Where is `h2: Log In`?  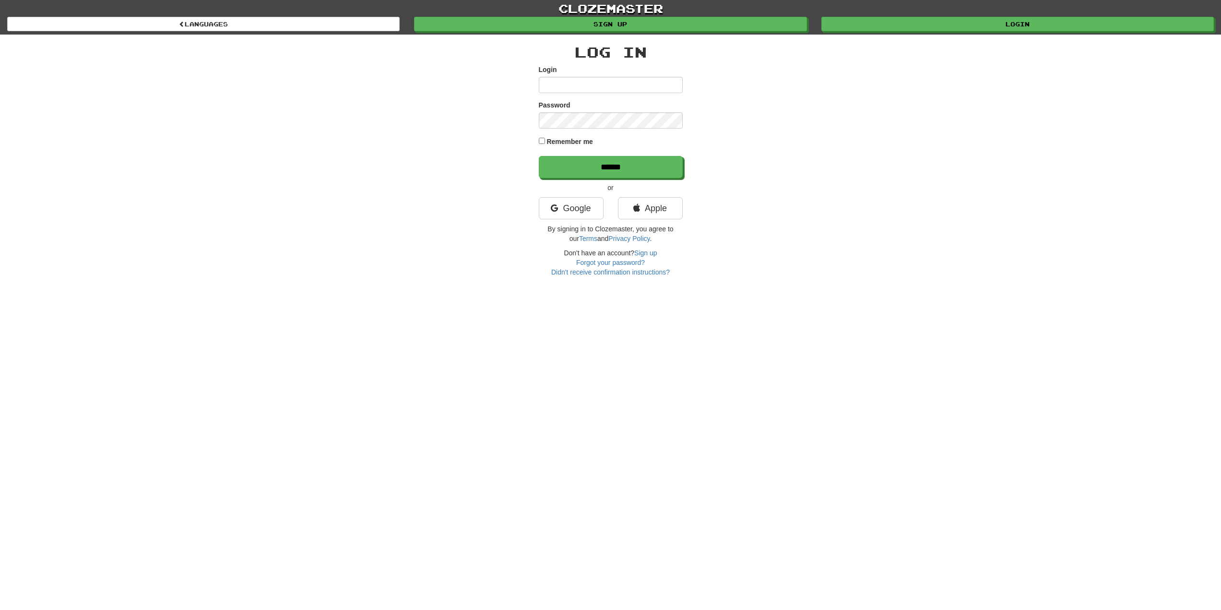
h2: Log In is located at coordinates (611, 52).